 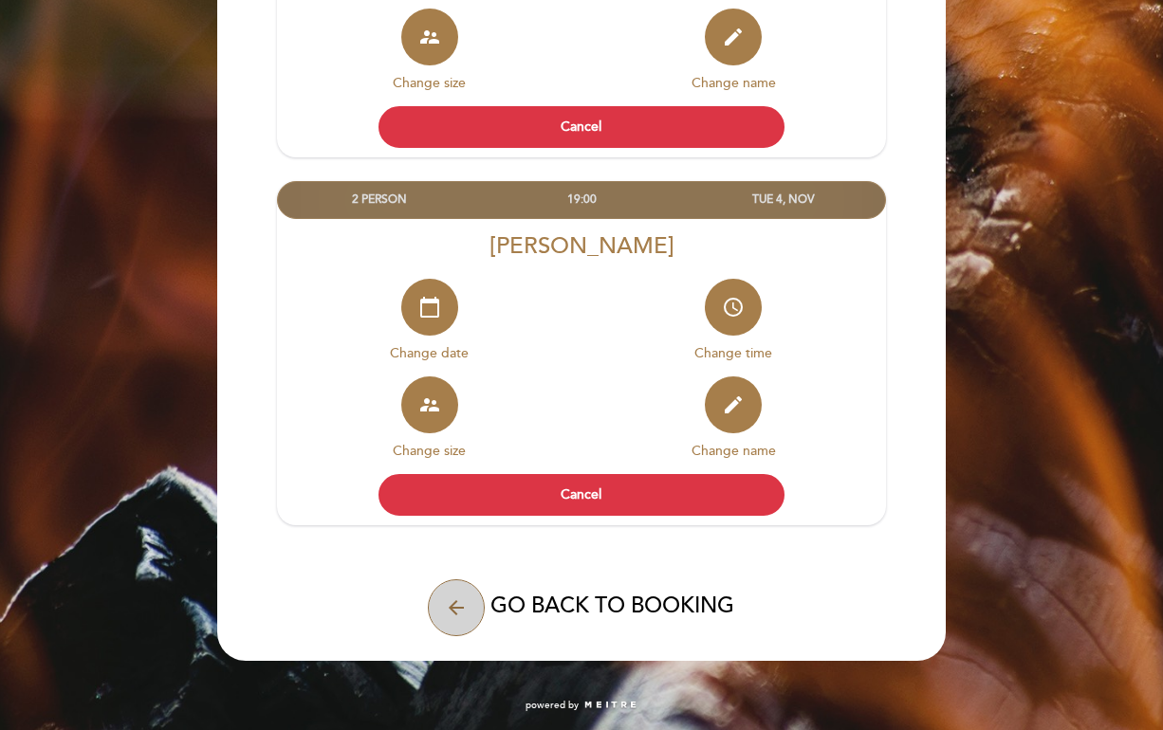 What do you see at coordinates (612, 606) in the screenshot?
I see `span: GO BACK TO BOOKING` at bounding box center [612, 606].